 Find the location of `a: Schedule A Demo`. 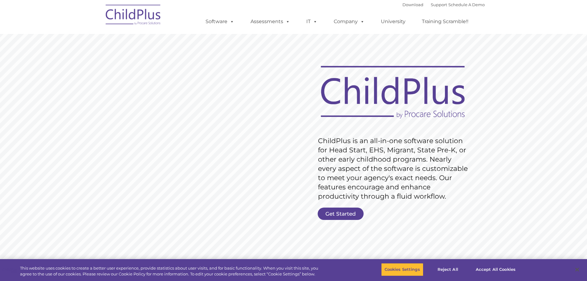

a: Schedule A Demo is located at coordinates (467, 5).